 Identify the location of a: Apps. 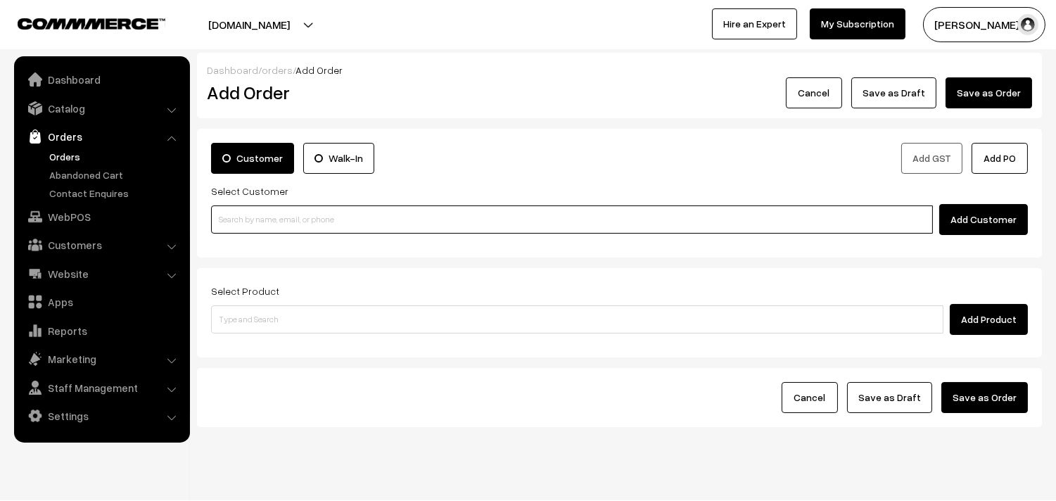
(101, 302).